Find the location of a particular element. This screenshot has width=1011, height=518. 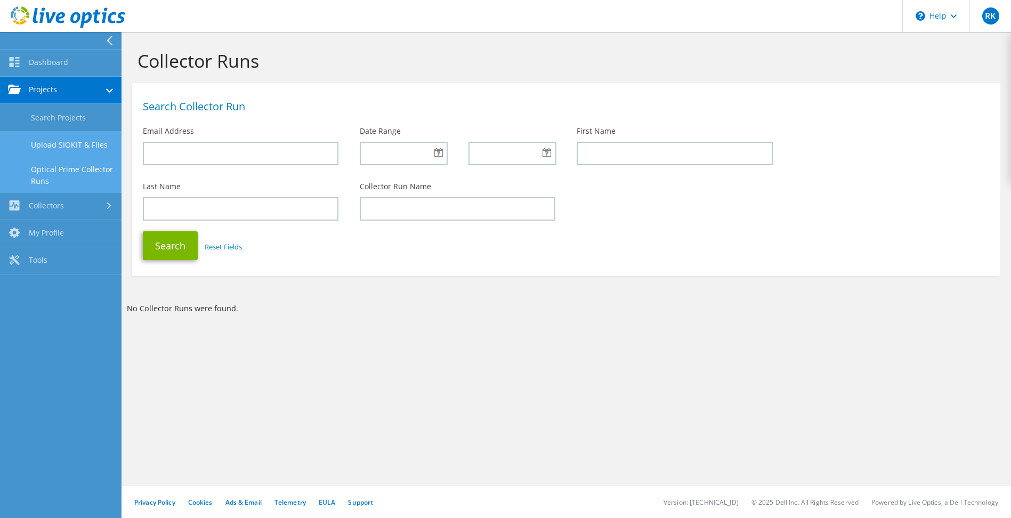

h1: Collector Runs is located at coordinates (563, 61).